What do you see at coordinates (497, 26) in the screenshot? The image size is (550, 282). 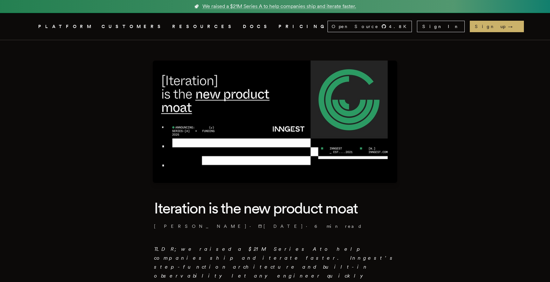 I see `a: Sign up` at bounding box center [497, 26].